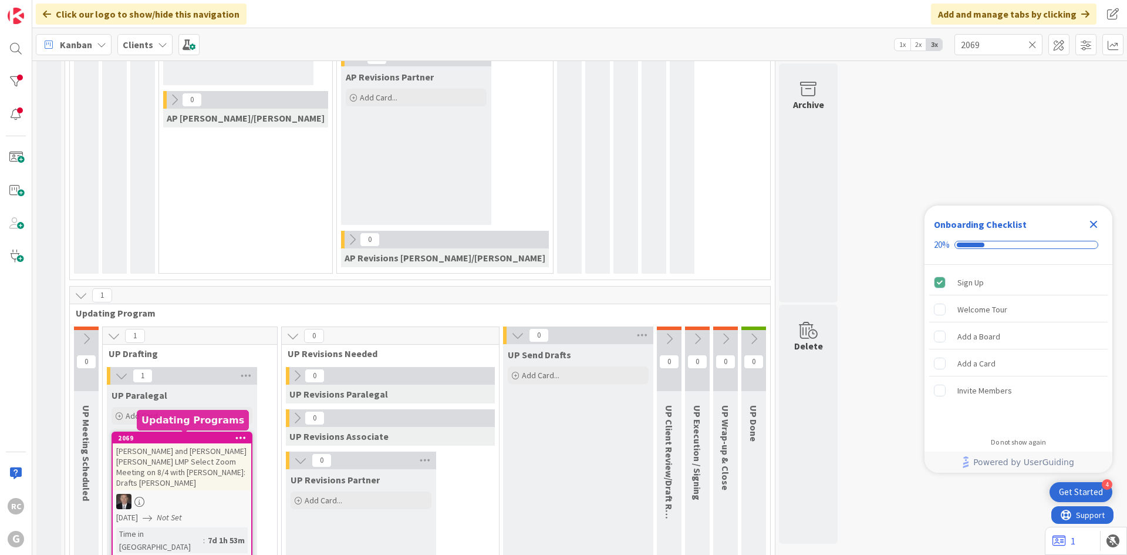 The image size is (1127, 555). Describe the element at coordinates (1018, 442) in the screenshot. I see `div: Do not show again` at that location.